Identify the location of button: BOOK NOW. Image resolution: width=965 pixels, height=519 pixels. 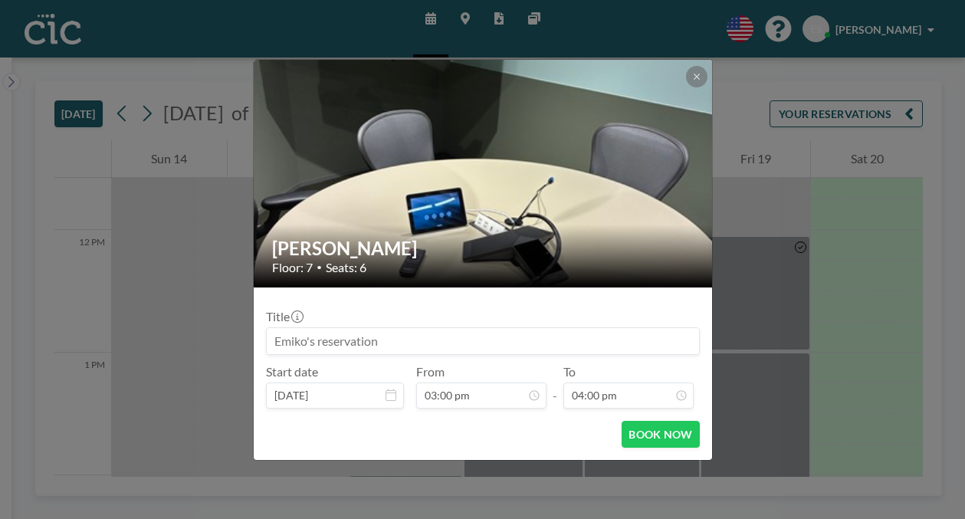
(660, 434).